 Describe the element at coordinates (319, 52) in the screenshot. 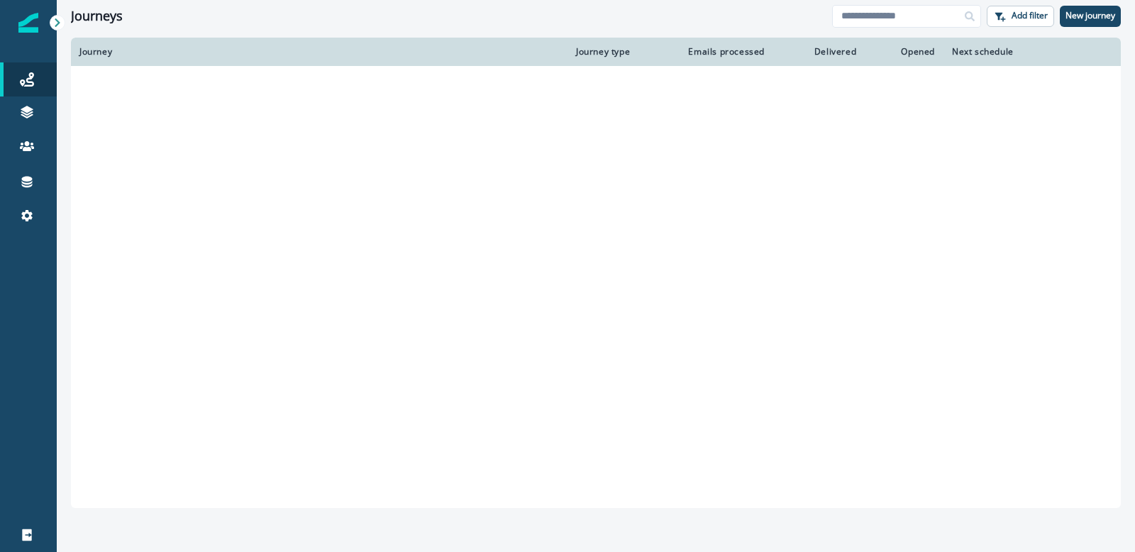

I see `div: Journey` at that location.